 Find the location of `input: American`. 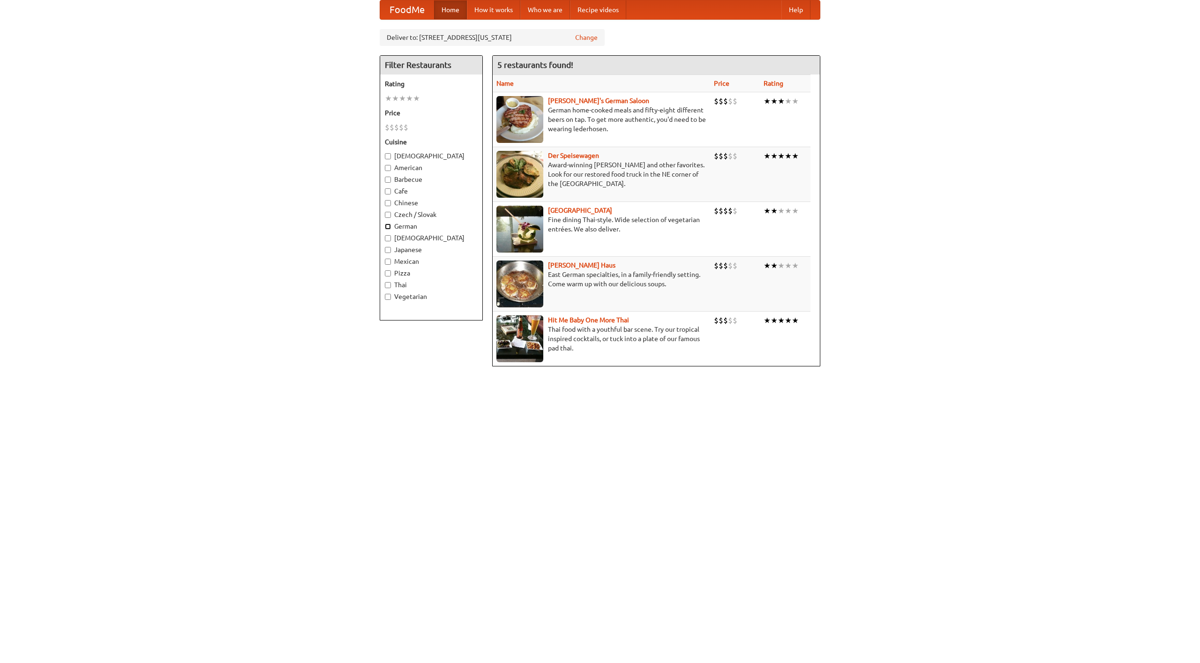

input: American is located at coordinates (388, 168).